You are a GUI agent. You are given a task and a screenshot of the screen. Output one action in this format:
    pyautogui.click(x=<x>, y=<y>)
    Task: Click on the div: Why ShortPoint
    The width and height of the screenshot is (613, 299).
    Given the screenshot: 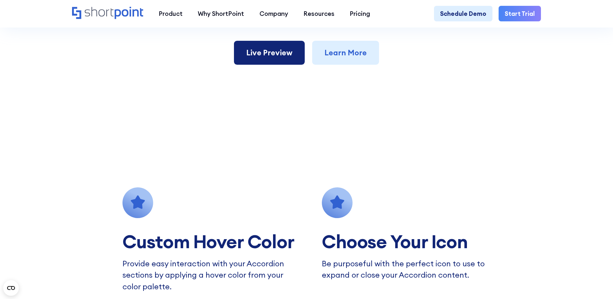 What is the action you would take?
    pyautogui.click(x=221, y=14)
    